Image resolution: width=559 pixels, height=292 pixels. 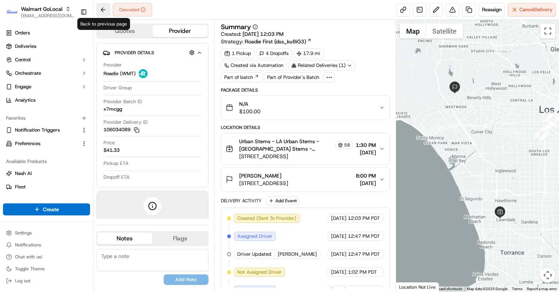 I want to click on span: Analytics, so click(x=25, y=100).